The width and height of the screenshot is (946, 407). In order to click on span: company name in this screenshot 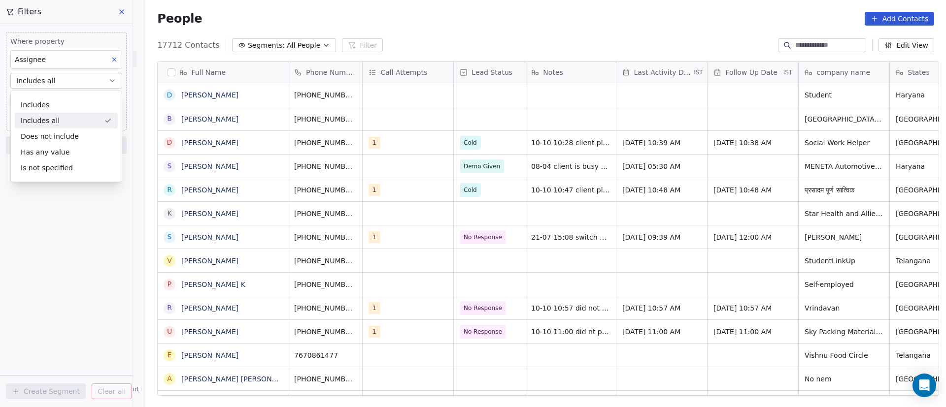, I will do `click(843, 72)`.